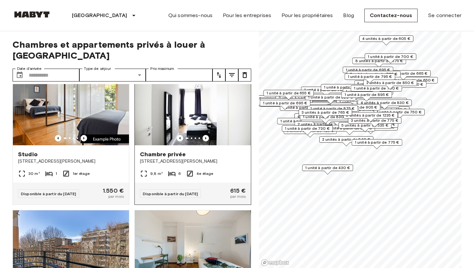 The width and height of the screenshot is (474, 268). I want to click on font: Date d'arrivée, so click(29, 69).